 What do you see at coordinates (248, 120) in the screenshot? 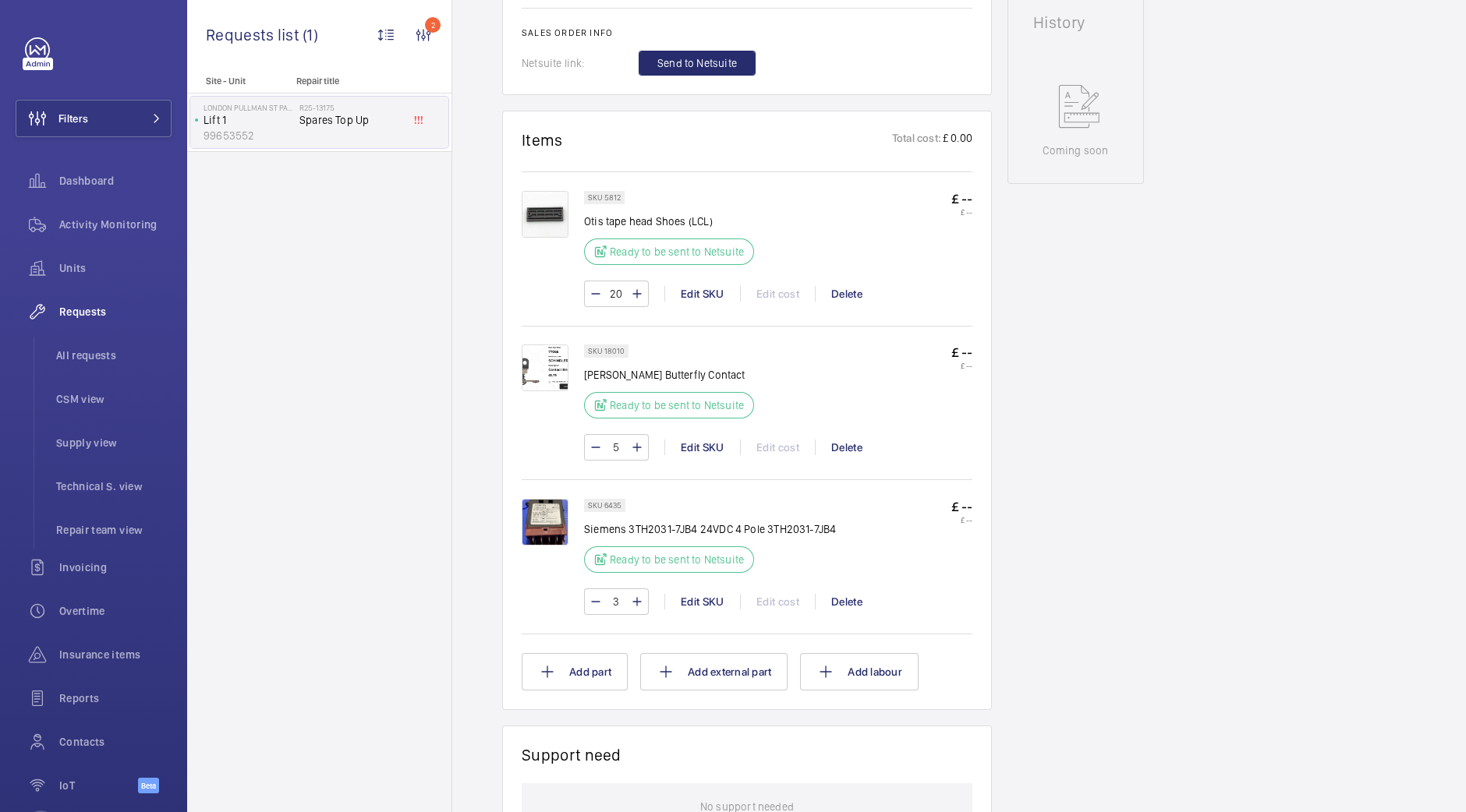
I see `p: Lift 1` at bounding box center [248, 120].